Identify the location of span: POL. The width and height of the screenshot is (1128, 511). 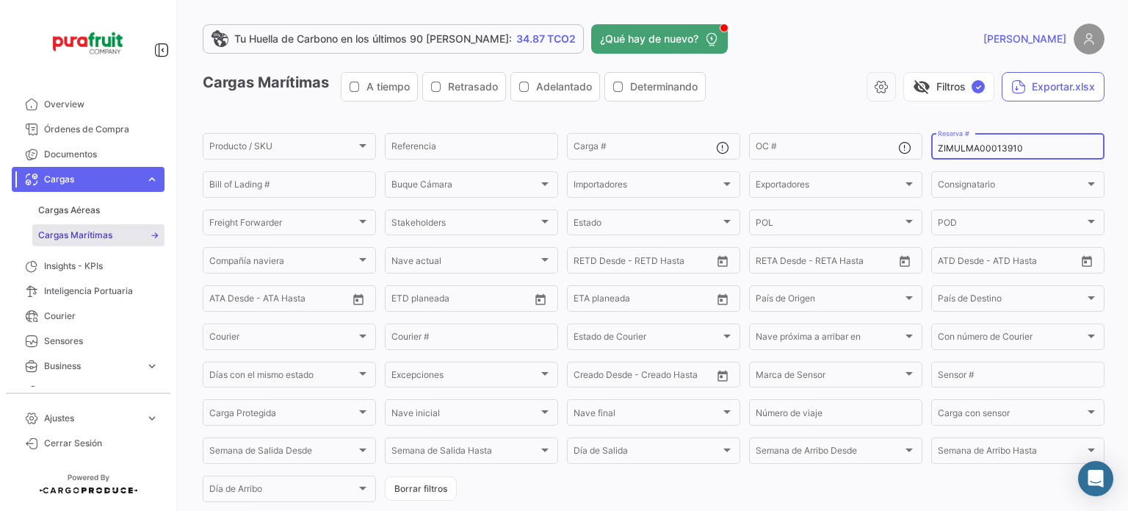
(829, 225).